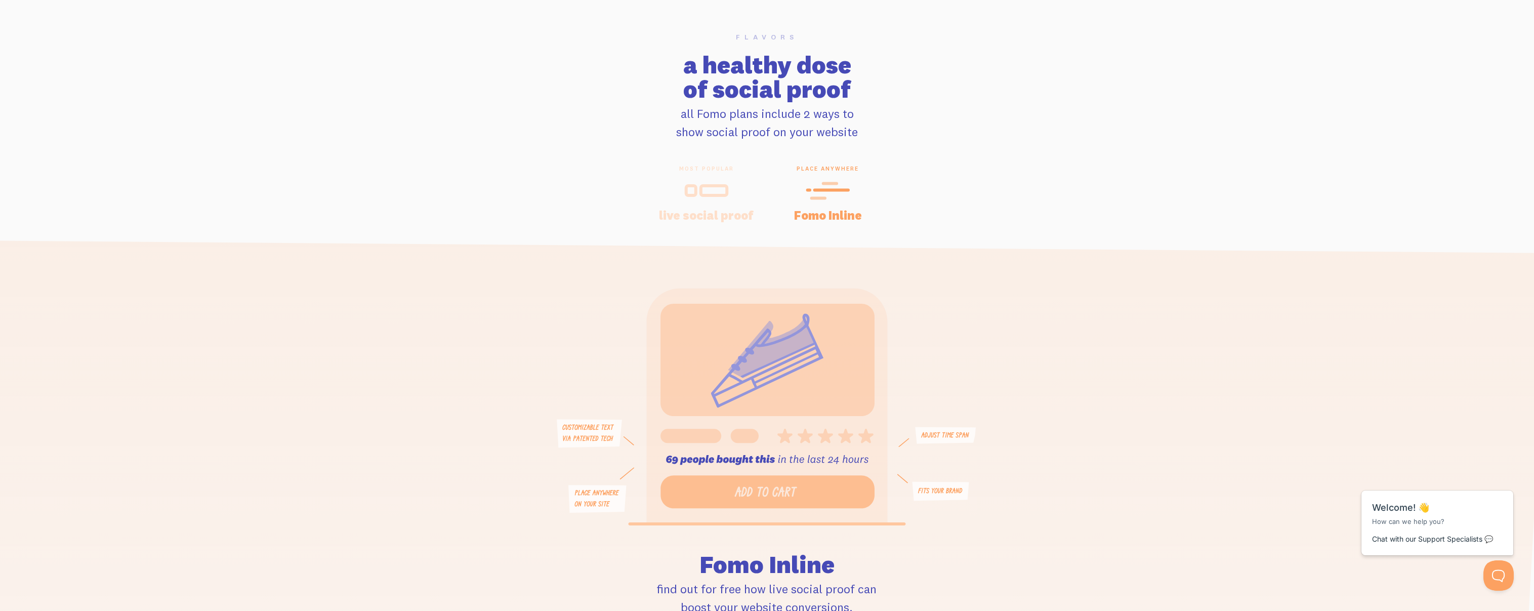 This screenshot has width=1534, height=611. I want to click on h4: Fomo Inline, so click(828, 215).